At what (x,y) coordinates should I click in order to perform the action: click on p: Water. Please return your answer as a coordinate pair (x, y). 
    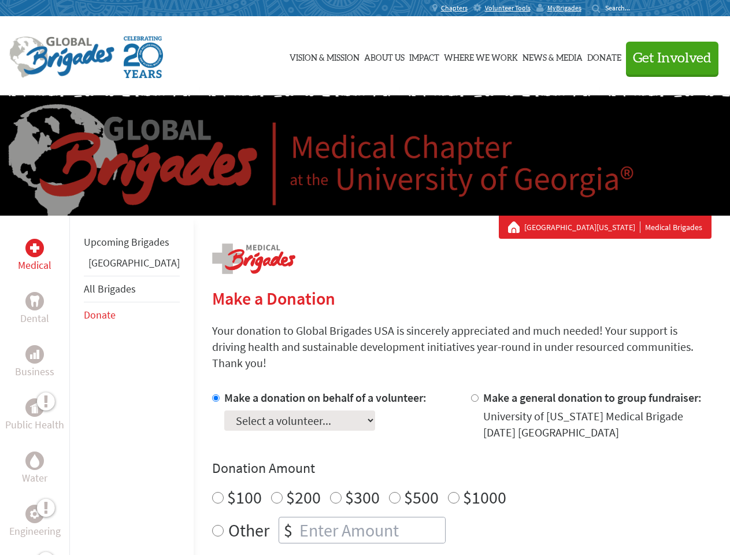
    Looking at the image, I should click on (35, 478).